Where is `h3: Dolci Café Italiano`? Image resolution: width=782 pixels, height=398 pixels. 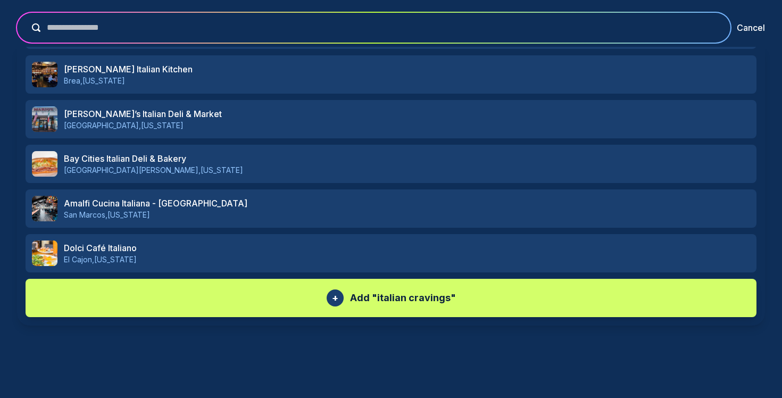 h3: Dolci Café Italiano is located at coordinates (407, 248).